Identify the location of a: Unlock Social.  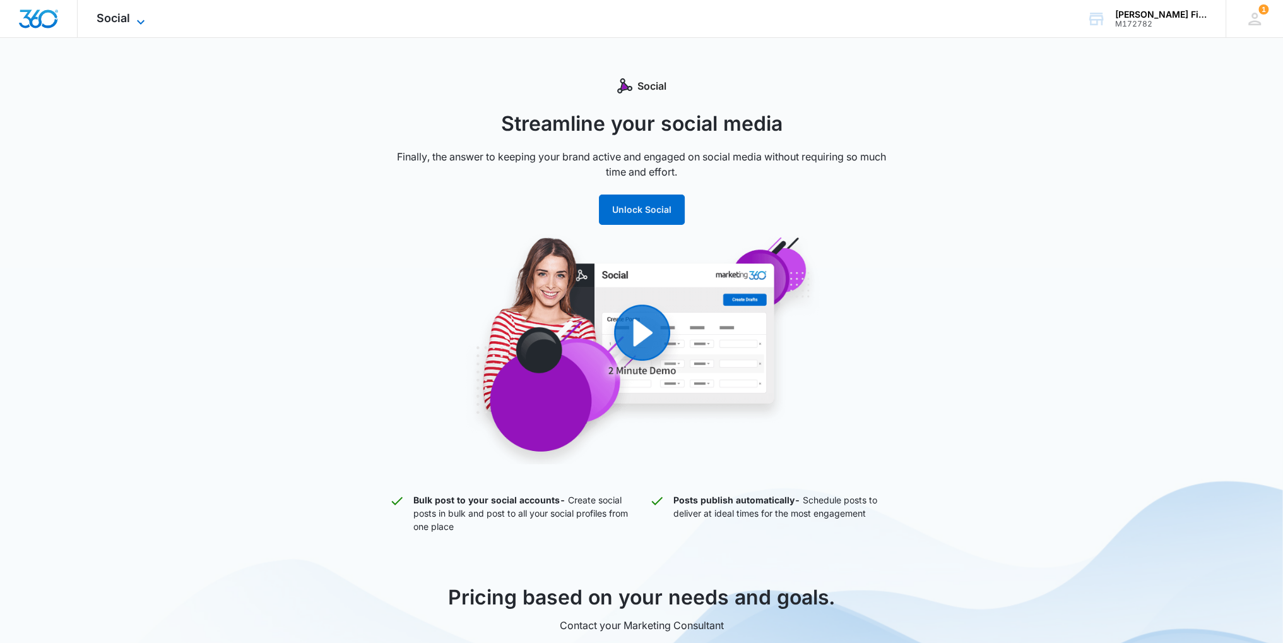
(642, 209).